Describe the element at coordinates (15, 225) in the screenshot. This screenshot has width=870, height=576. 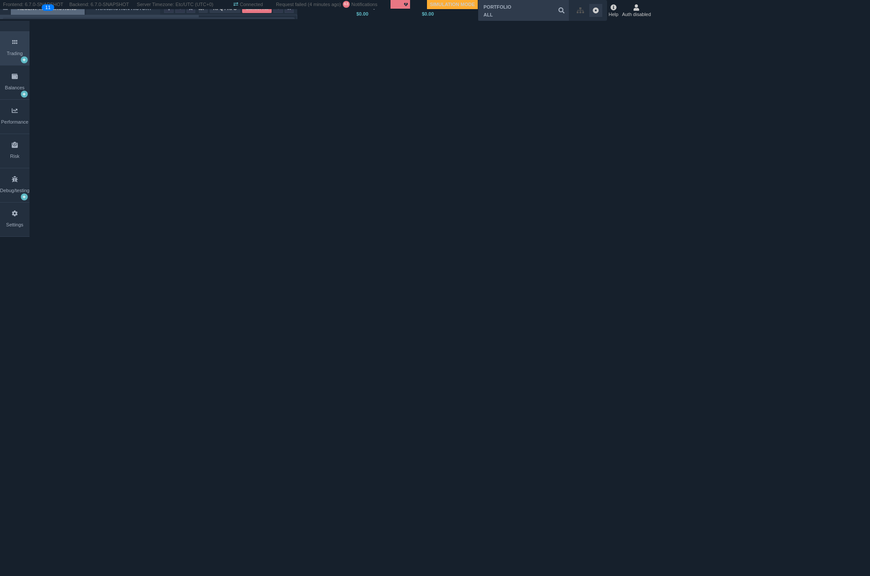
I see `div: Settings` at that location.